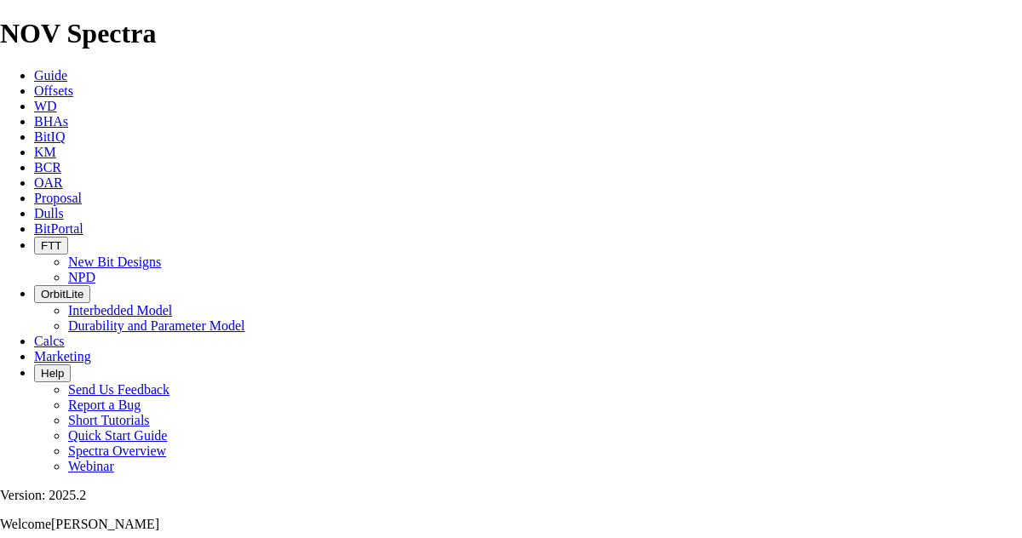 Image resolution: width=1022 pixels, height=538 pixels. Describe the element at coordinates (48, 167) in the screenshot. I see `a: BCR` at that location.